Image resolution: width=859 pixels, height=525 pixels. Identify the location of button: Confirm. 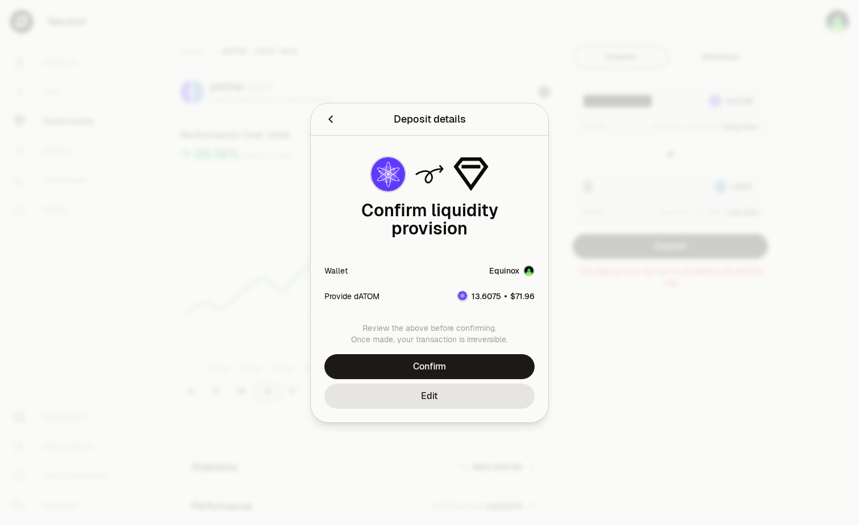
(429, 367).